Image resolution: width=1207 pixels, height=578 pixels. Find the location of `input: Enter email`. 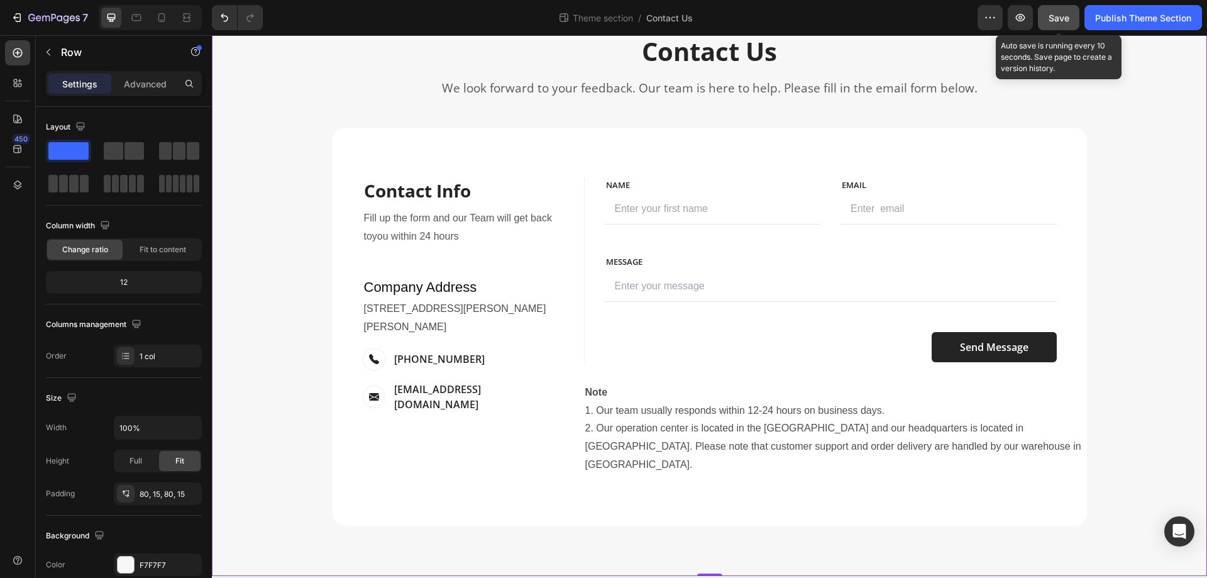

input: Enter email is located at coordinates (737, 173).